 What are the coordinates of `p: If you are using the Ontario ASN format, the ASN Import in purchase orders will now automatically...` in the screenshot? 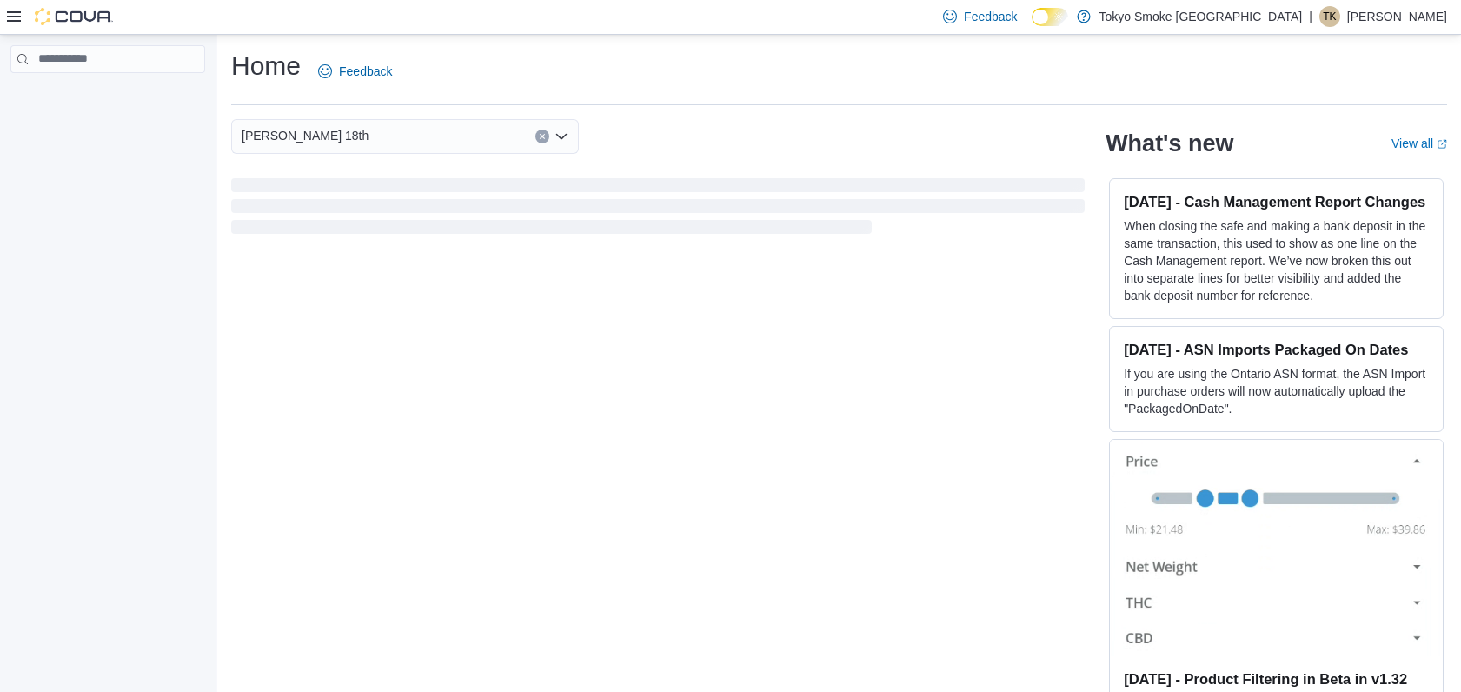 It's located at (1276, 391).